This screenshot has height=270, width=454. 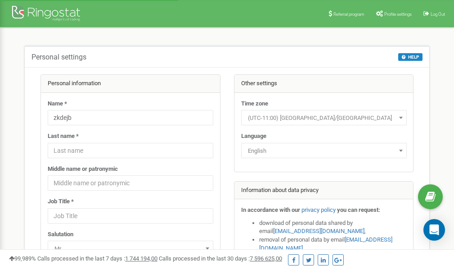 I want to click on label: Name *, so click(x=57, y=104).